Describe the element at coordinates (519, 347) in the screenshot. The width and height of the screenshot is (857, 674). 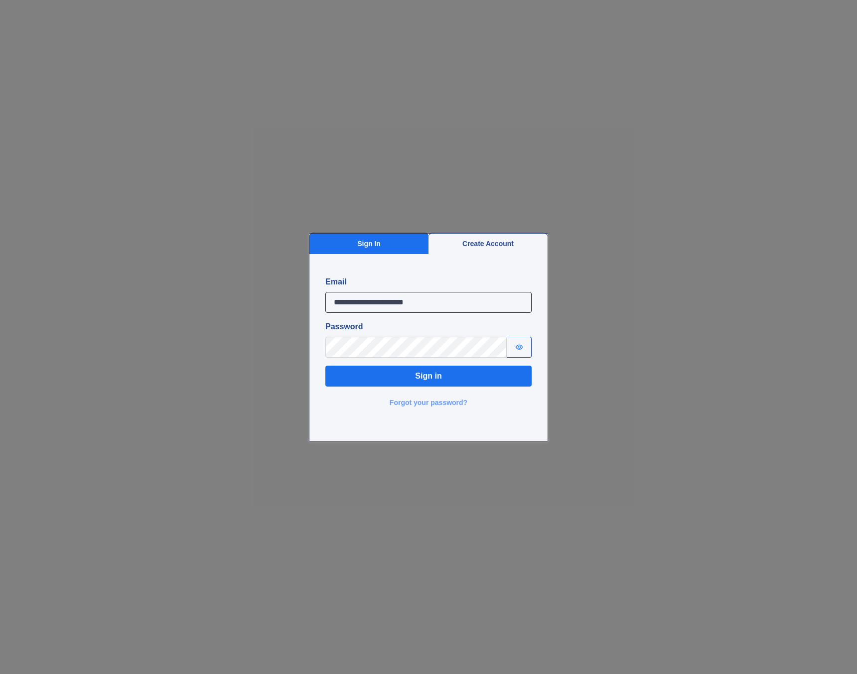
I see `button: Show password` at that location.